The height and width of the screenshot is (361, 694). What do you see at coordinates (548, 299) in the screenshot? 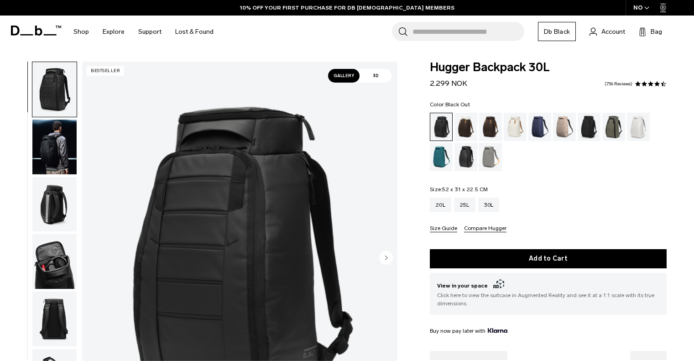
I see `span: Click here to view the suitcase in Augmented Reality and see it at a 1:1 scale with its true dime...` at bounding box center [548, 299].